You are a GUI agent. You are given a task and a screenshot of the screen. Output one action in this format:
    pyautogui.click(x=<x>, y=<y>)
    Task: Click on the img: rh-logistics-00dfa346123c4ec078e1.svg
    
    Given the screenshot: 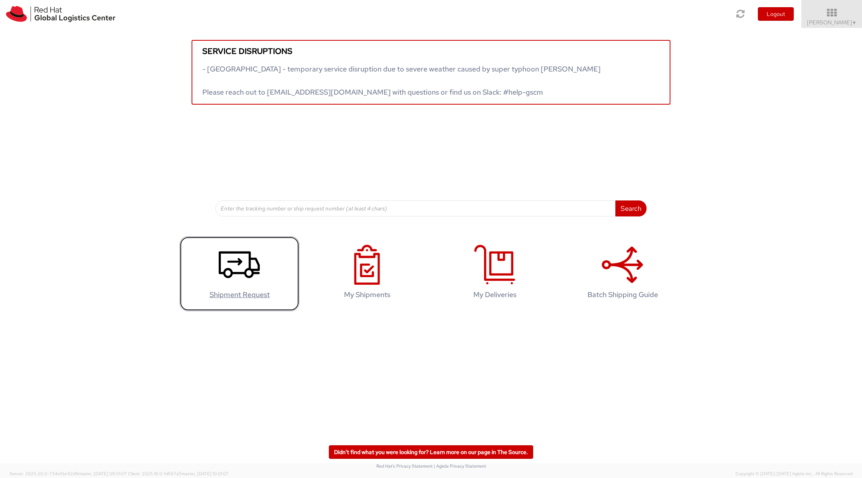 What is the action you would take?
    pyautogui.click(x=61, y=14)
    